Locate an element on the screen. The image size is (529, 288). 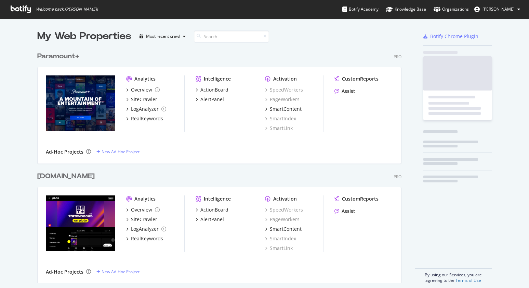
div: Knowledge Base is located at coordinates (406, 9).